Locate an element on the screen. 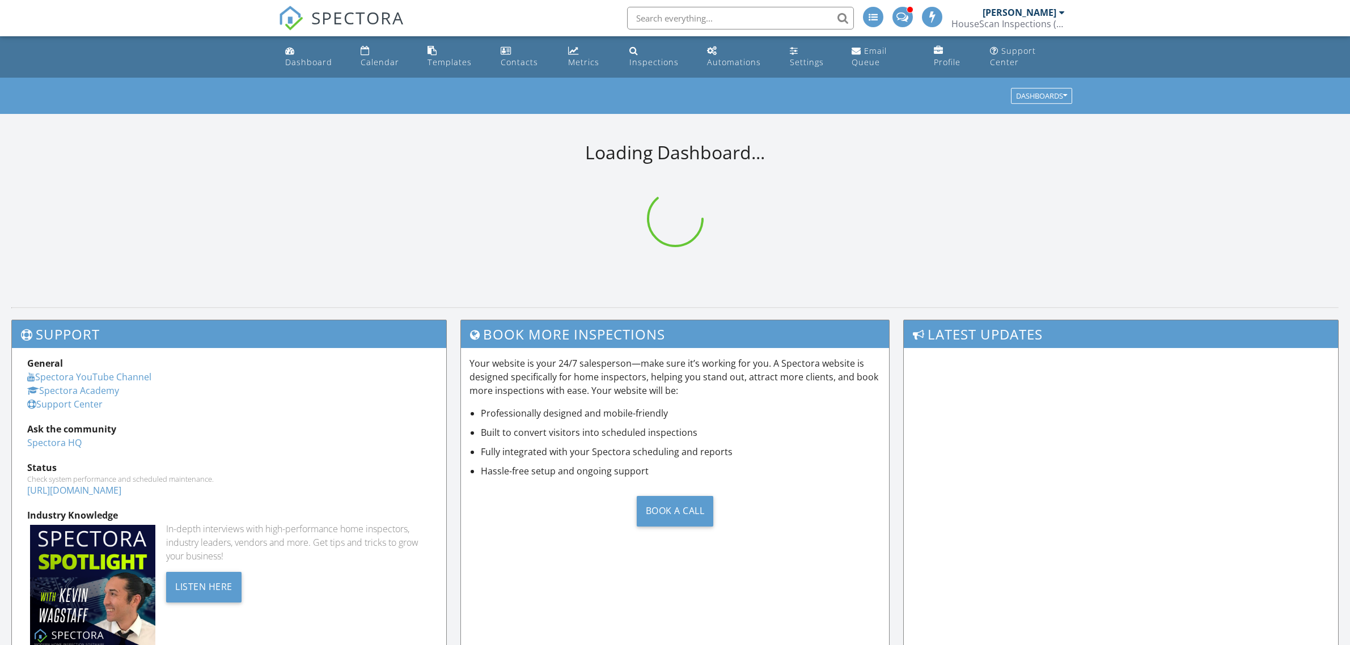 The height and width of the screenshot is (645, 1350). div: Profile is located at coordinates (947, 62).